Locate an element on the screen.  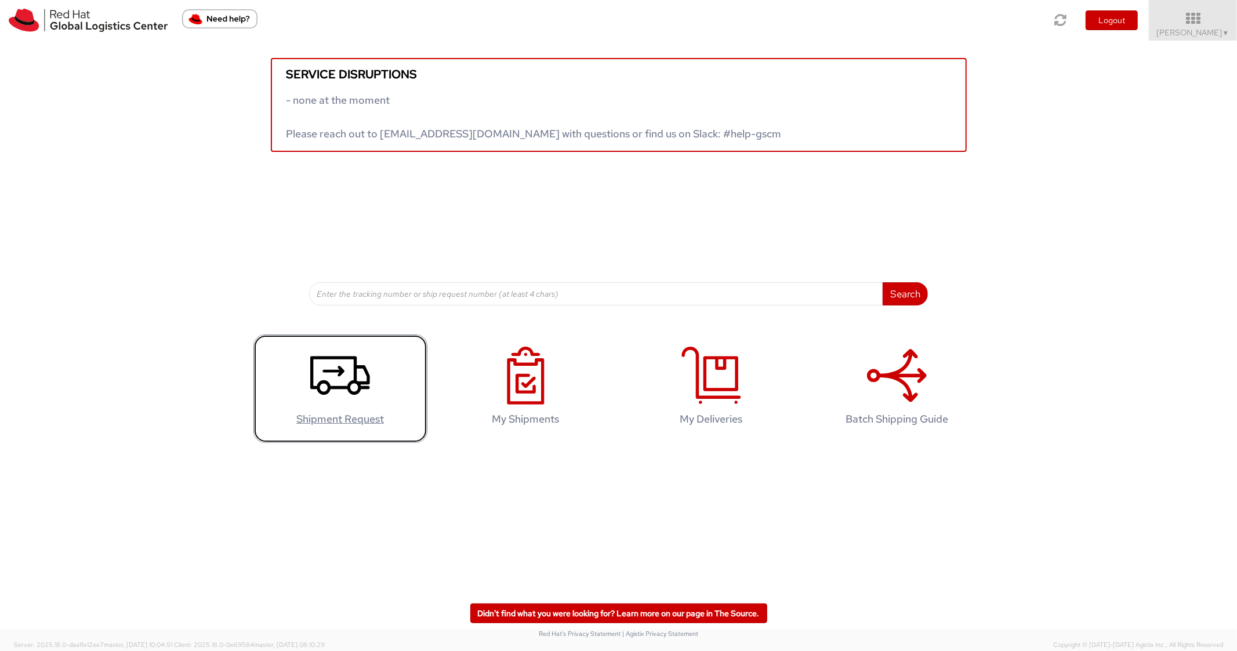
a: Red Hat's Privacy Statement is located at coordinates (579, 634).